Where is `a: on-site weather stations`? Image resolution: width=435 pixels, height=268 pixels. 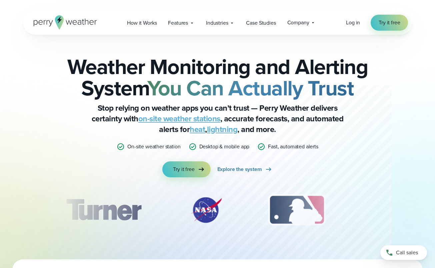
a: on-site weather stations is located at coordinates (179, 119).